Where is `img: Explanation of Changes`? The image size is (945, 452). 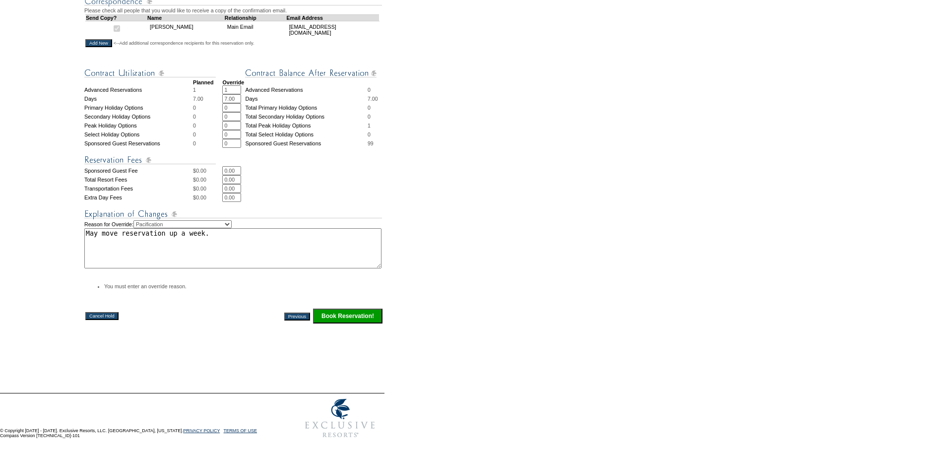 img: Explanation of Changes is located at coordinates (233, 214).